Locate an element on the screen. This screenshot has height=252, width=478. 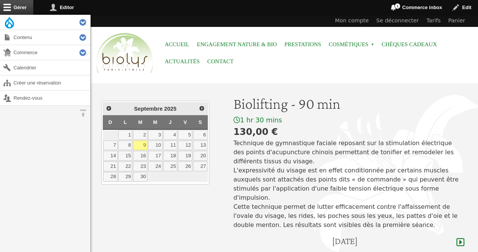
p: Technique de gymnastique faciale reposant sur la stimulation électrique des points d'acupuncture ... is located at coordinates (349, 184).